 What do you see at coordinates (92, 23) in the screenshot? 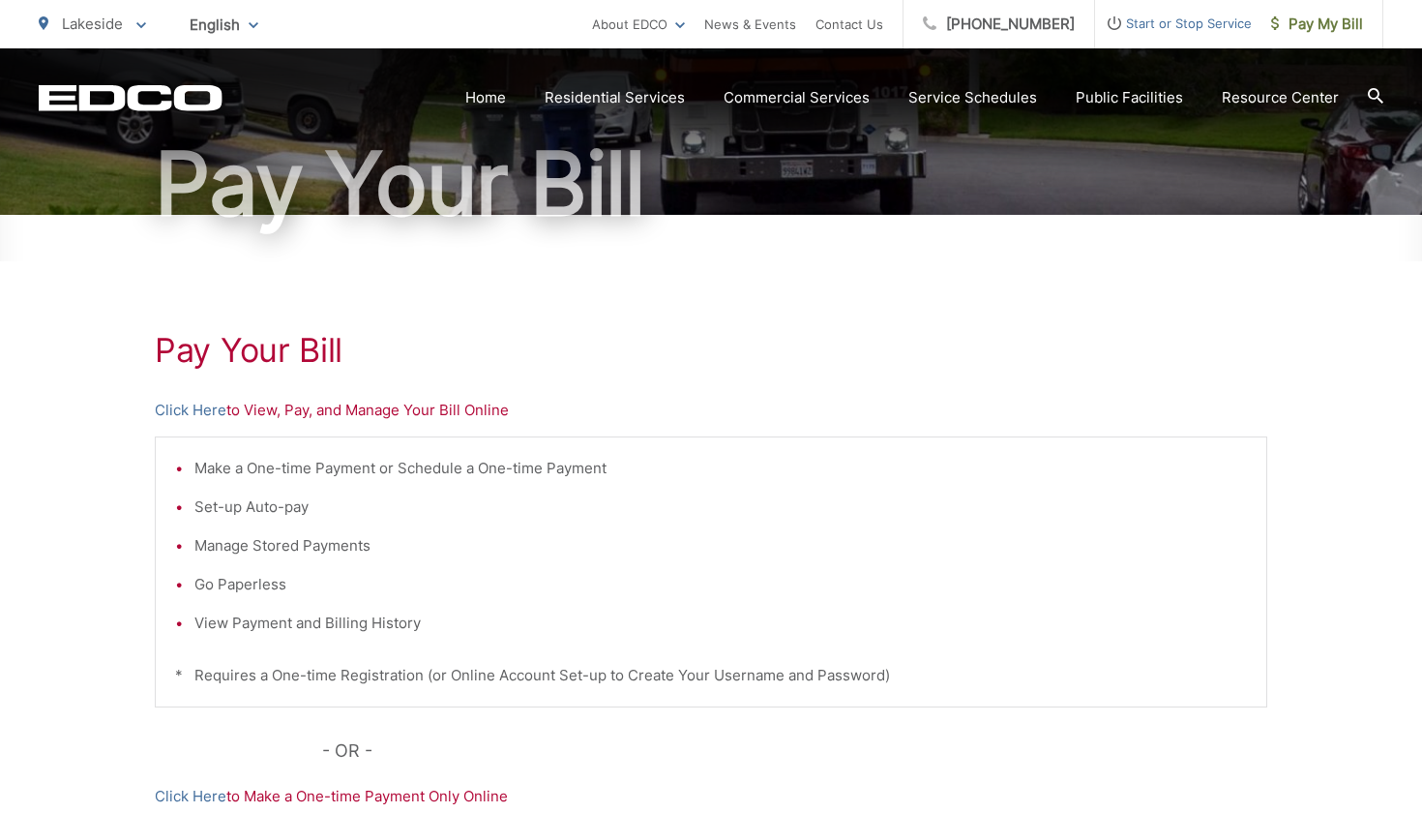
I see `span: Lakeside` at bounding box center [92, 23].